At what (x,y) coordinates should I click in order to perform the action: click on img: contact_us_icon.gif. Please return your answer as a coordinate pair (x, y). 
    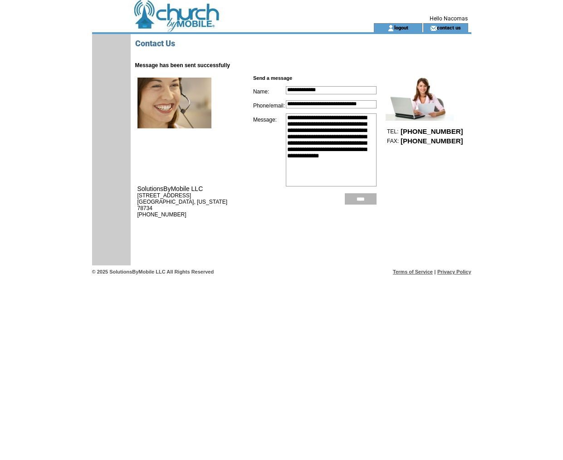
    Looking at the image, I should click on (433, 28).